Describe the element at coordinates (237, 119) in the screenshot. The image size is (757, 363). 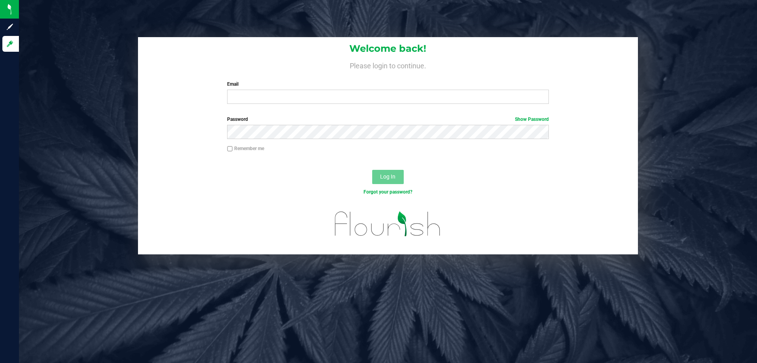
I see `span: Password` at that location.